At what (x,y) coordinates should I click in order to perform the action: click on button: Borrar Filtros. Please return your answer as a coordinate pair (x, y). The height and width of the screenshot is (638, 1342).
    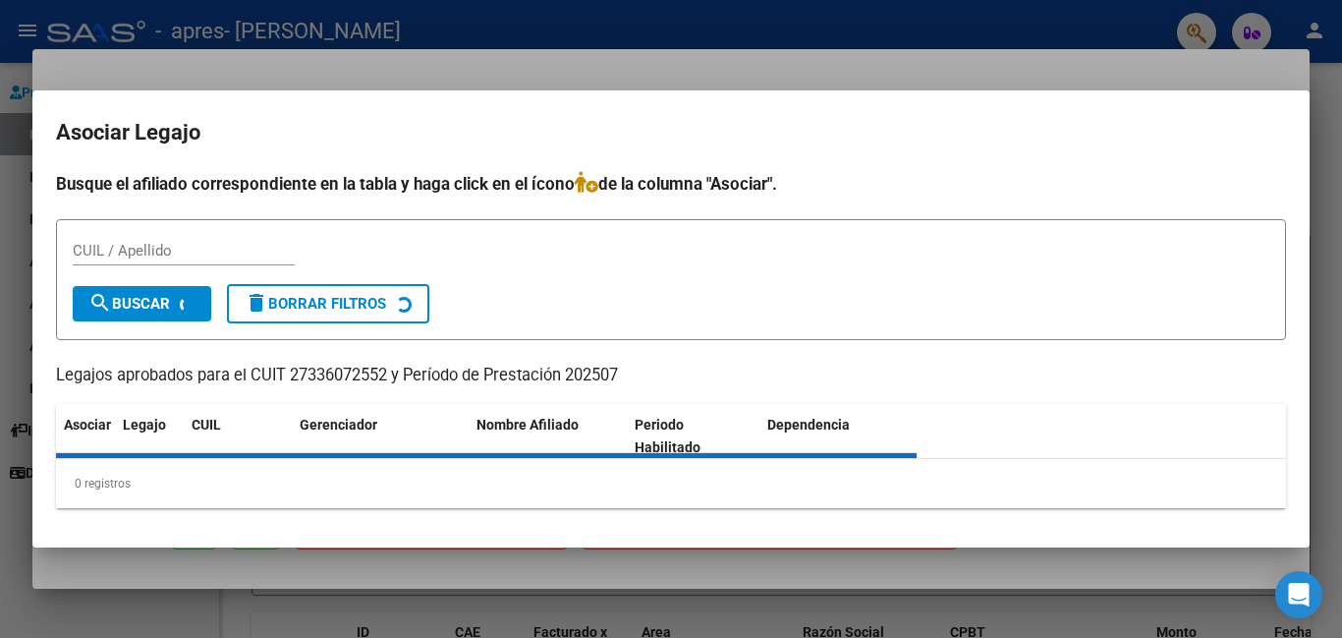
    Looking at the image, I should click on (328, 304).